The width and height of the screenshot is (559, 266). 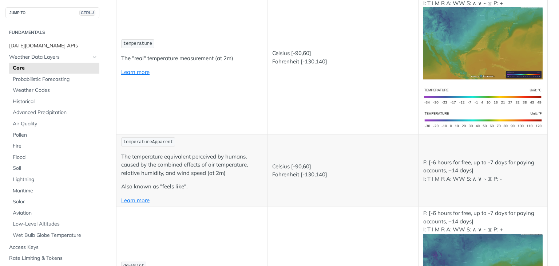 I want to click on a: Maritime, so click(x=54, y=191).